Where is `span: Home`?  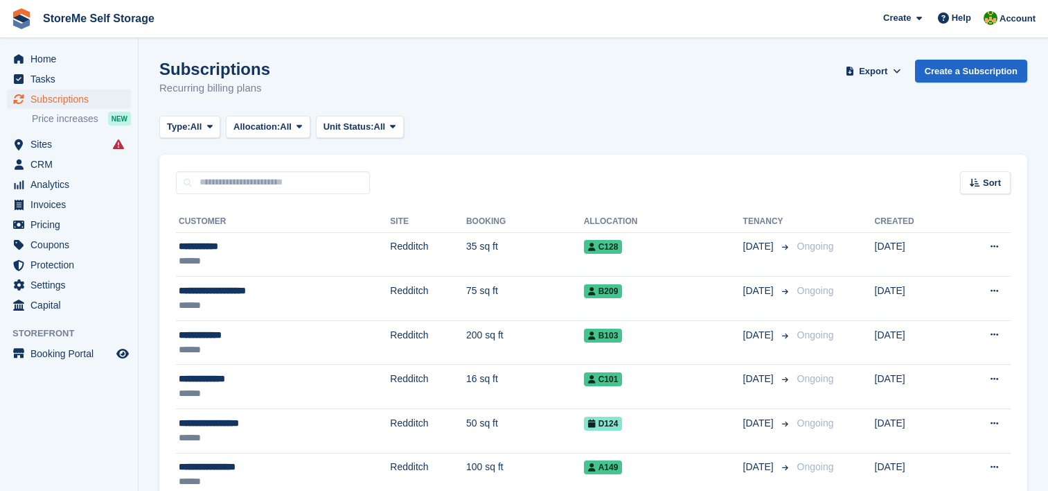 span: Home is located at coordinates (72, 59).